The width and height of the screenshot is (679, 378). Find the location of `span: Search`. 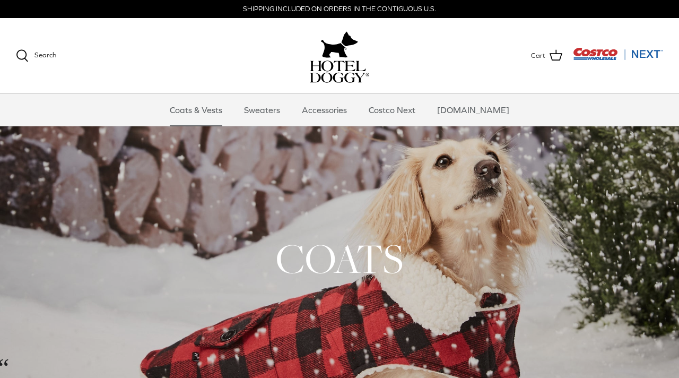

span: Search is located at coordinates (45, 55).